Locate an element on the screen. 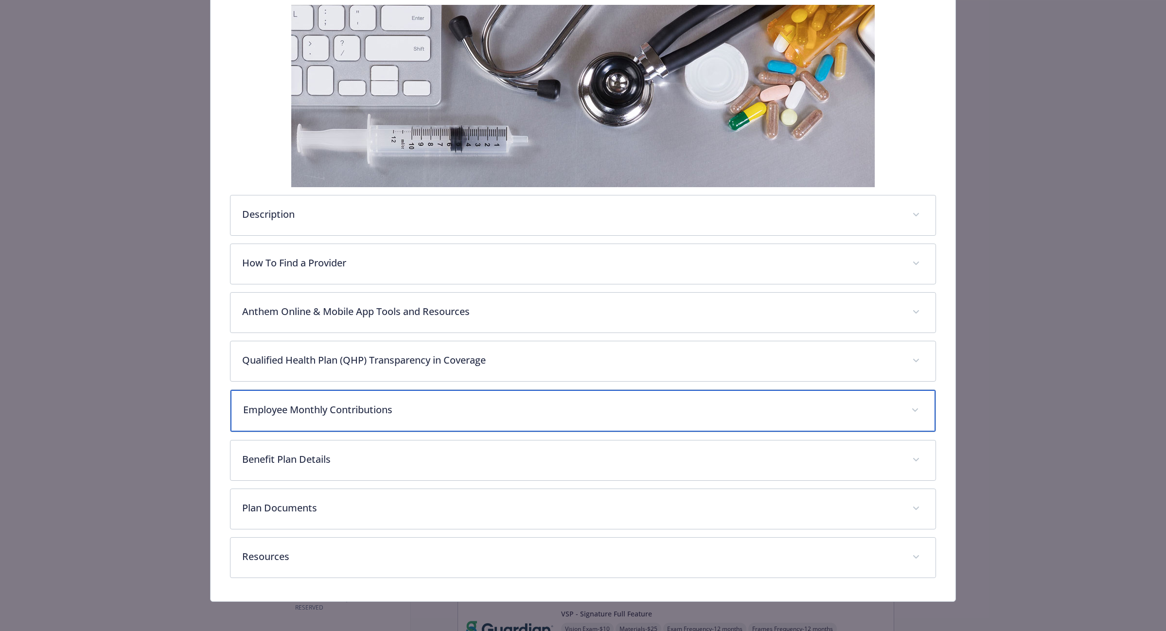 Image resolution: width=1166 pixels, height=631 pixels. p: How To Find a Provider is located at coordinates (571, 263).